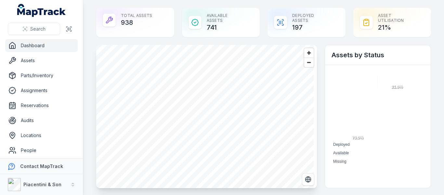  I want to click on button: Search, so click(34, 29).